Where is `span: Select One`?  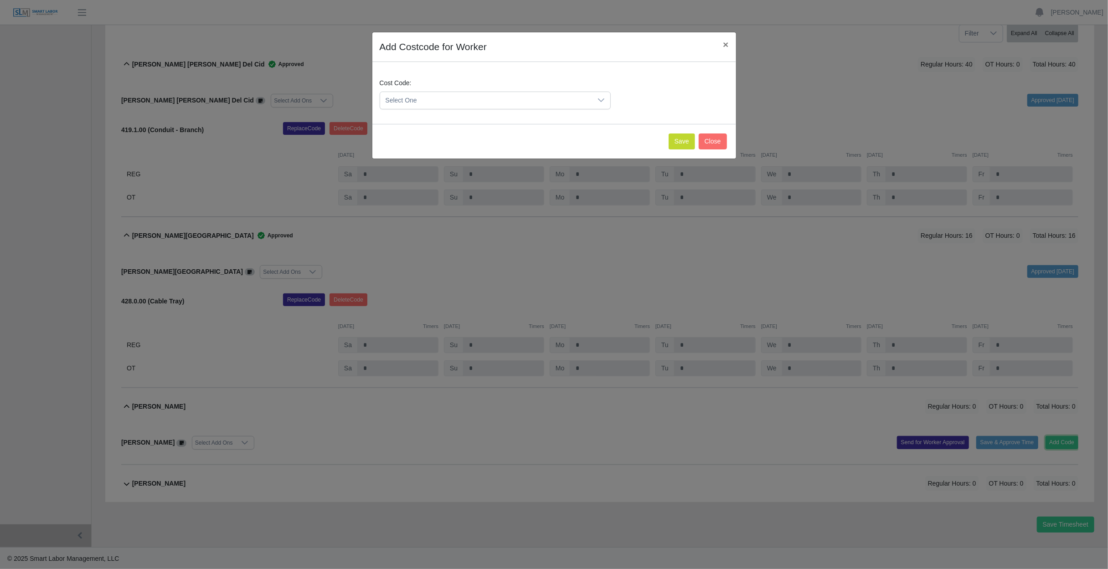 span: Select One is located at coordinates (486, 100).